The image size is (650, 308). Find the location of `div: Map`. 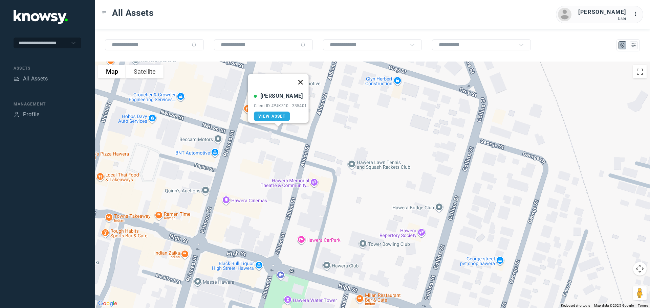

div: Map is located at coordinates (622, 45).